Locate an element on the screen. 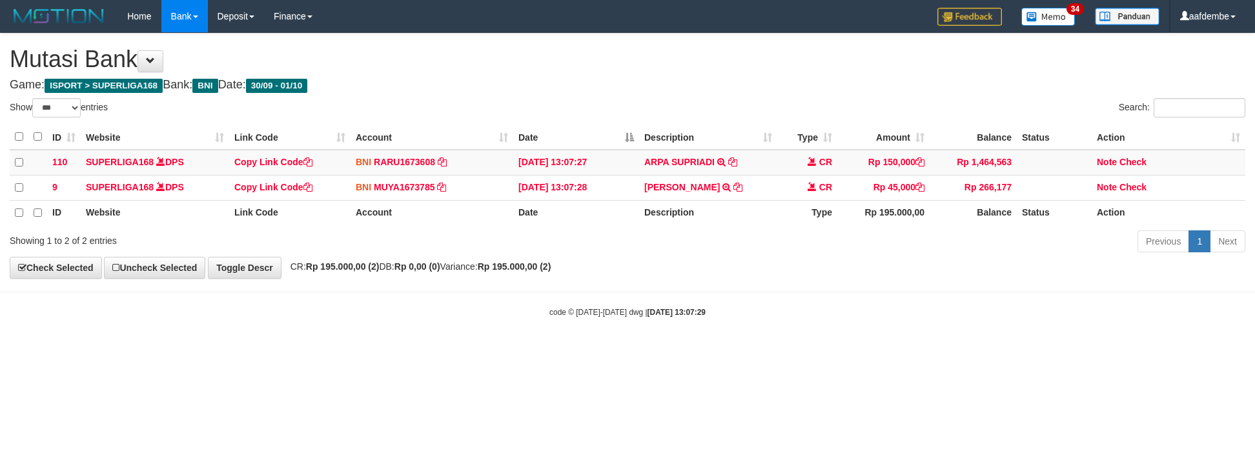 This screenshot has width=1255, height=473. a: RARU1673608 is located at coordinates (404, 162).